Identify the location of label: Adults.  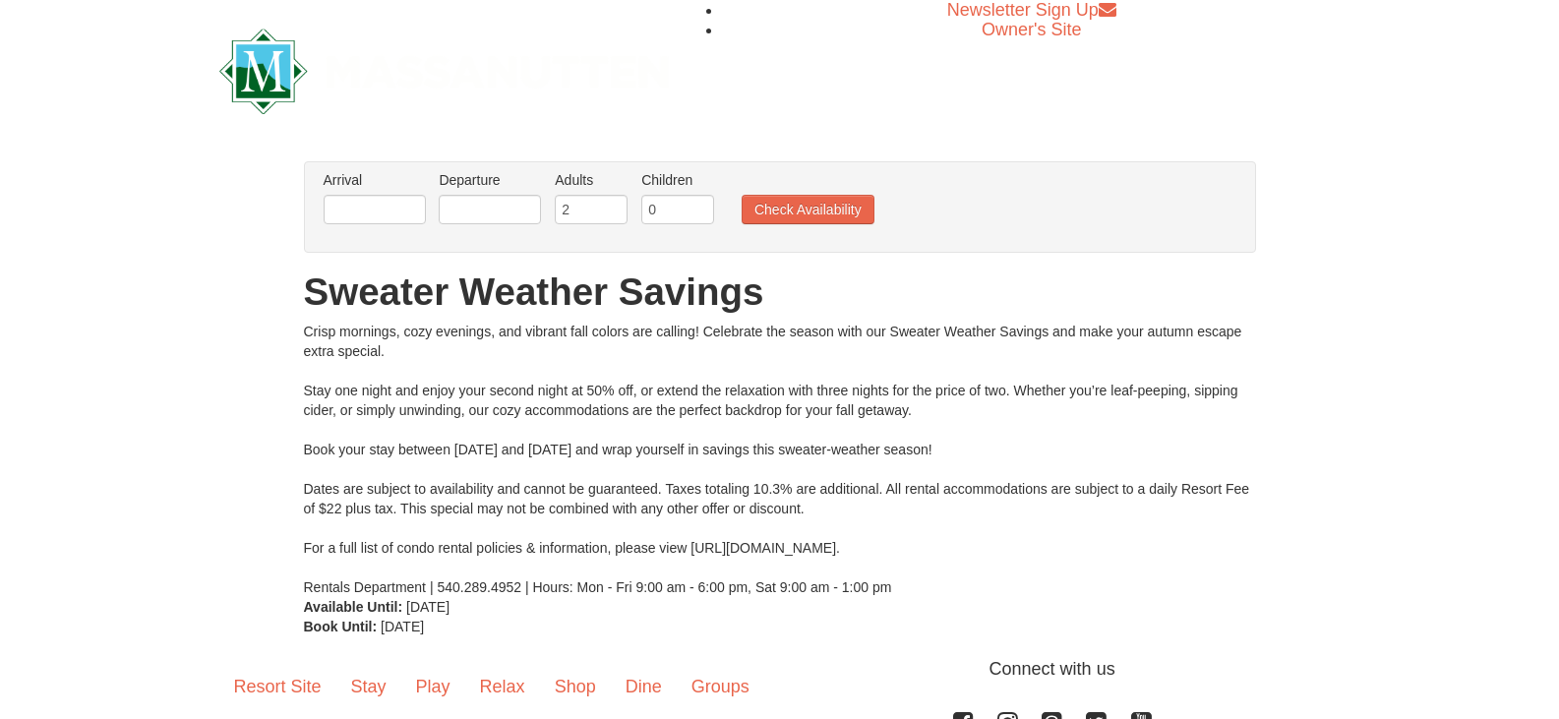
(591, 180).